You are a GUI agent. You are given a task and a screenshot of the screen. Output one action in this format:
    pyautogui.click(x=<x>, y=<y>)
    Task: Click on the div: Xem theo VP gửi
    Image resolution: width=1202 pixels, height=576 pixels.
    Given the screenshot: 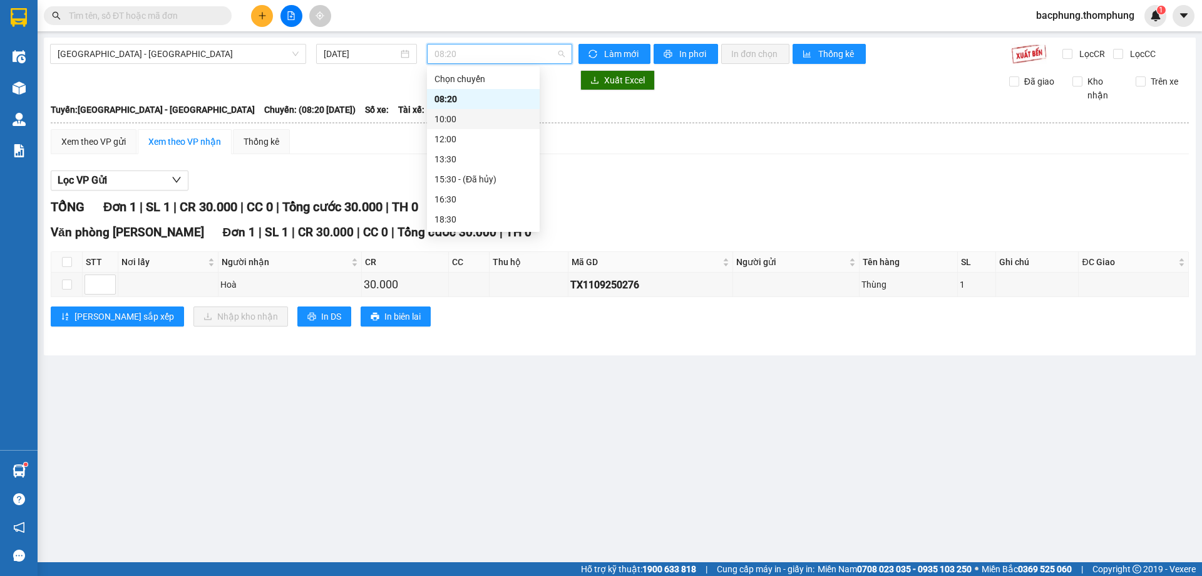 What is the action you would take?
    pyautogui.click(x=93, y=142)
    